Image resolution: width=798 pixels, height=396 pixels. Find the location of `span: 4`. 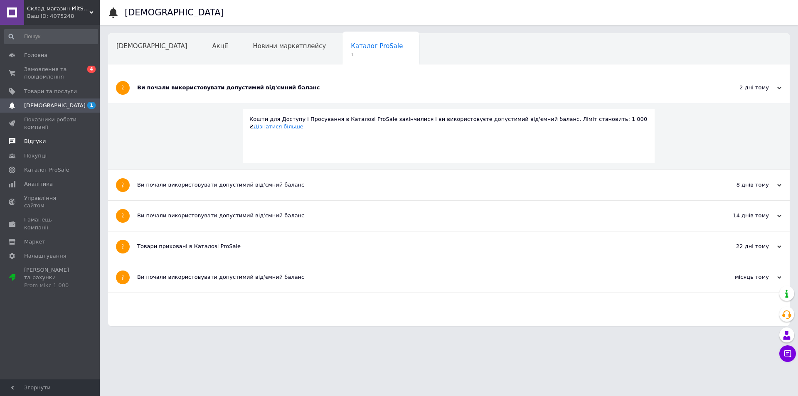

span: 4 is located at coordinates (91, 69).